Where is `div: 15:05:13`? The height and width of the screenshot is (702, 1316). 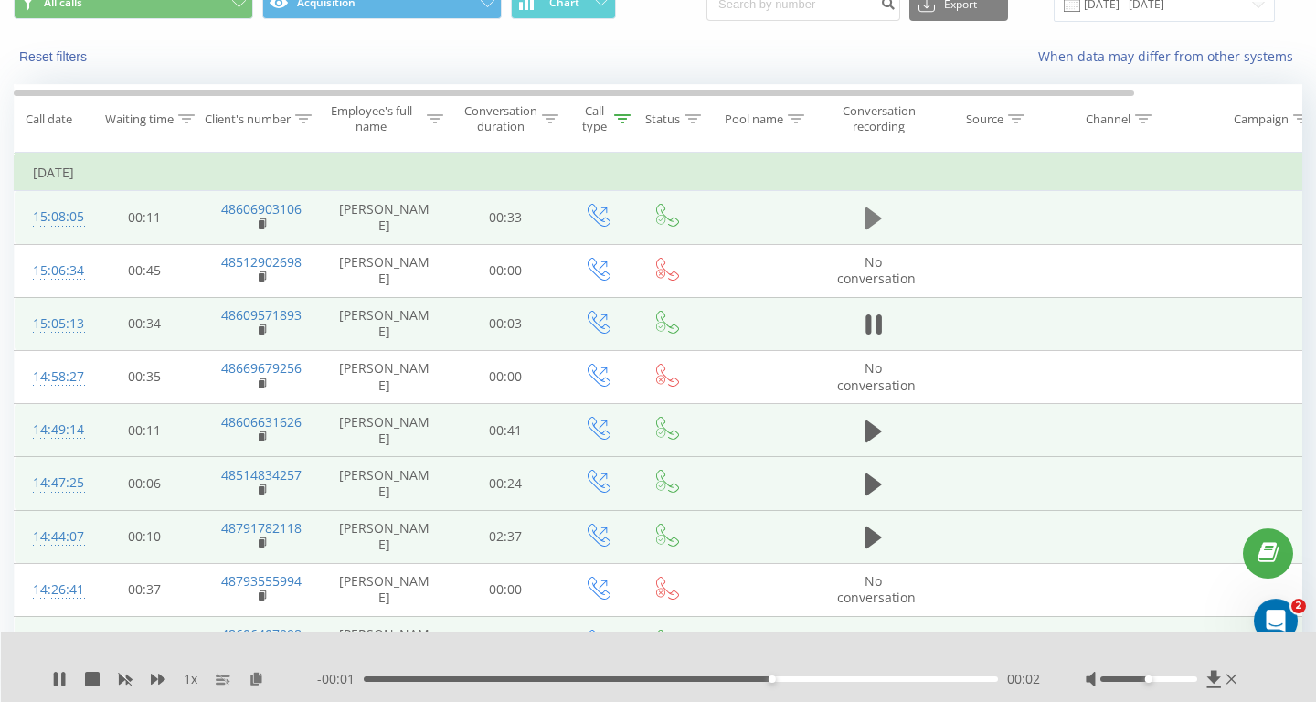 div: 15:05:13 is located at coordinates (51, 324).